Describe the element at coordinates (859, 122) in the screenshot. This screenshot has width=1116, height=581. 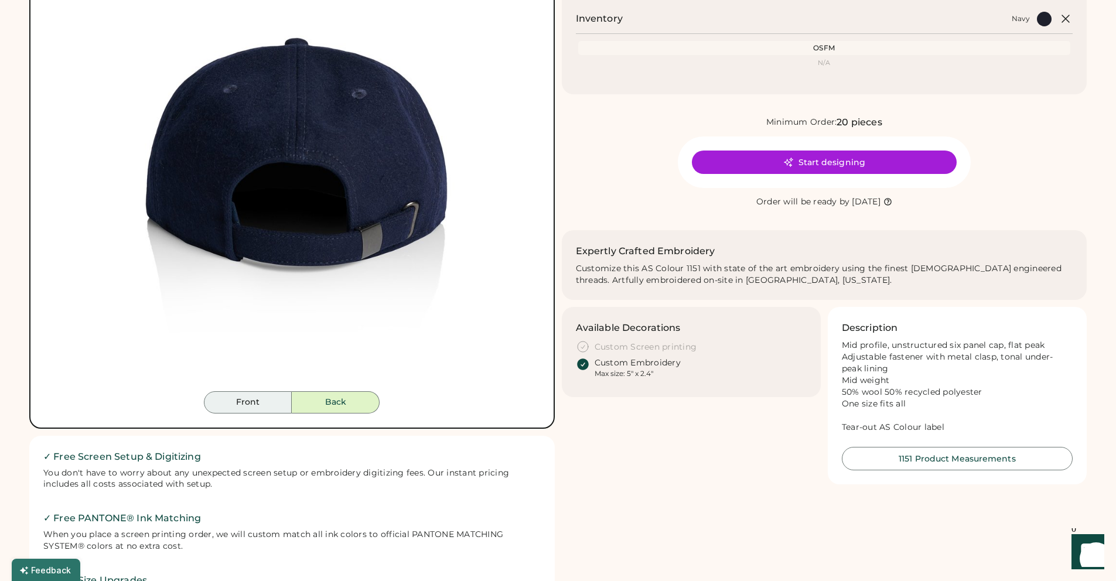
I see `div: 20 pieces` at that location.